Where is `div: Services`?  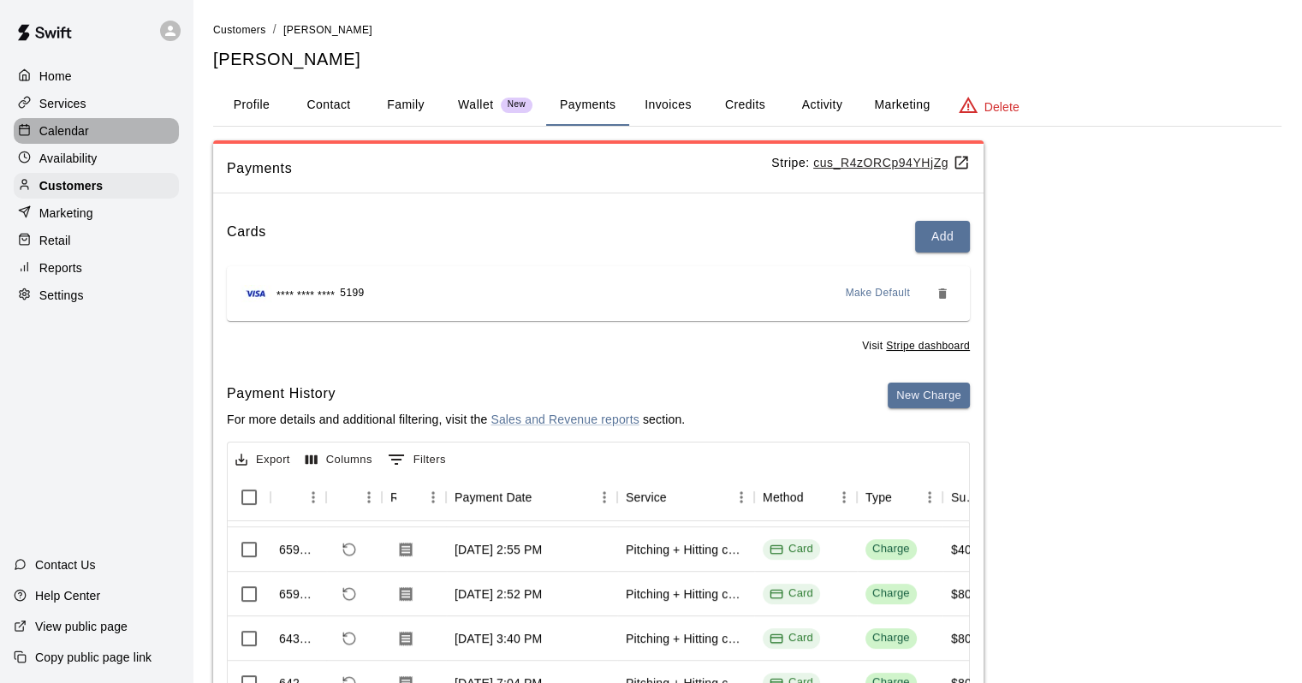
div: Services is located at coordinates (96, 104).